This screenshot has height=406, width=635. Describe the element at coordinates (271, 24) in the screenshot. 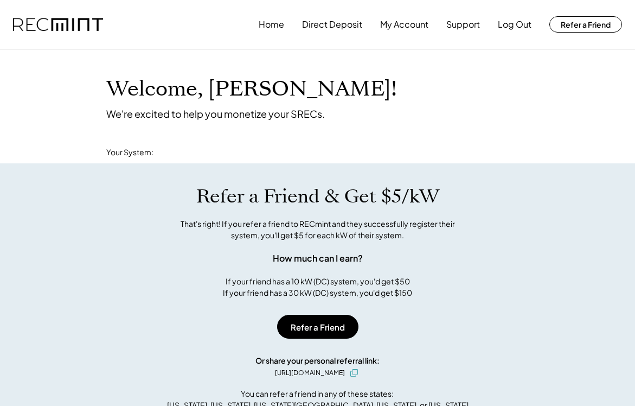

I see `button: Home` at that location.